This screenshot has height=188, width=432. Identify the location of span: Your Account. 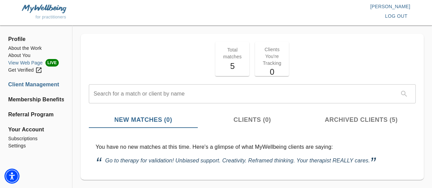
(36, 130).